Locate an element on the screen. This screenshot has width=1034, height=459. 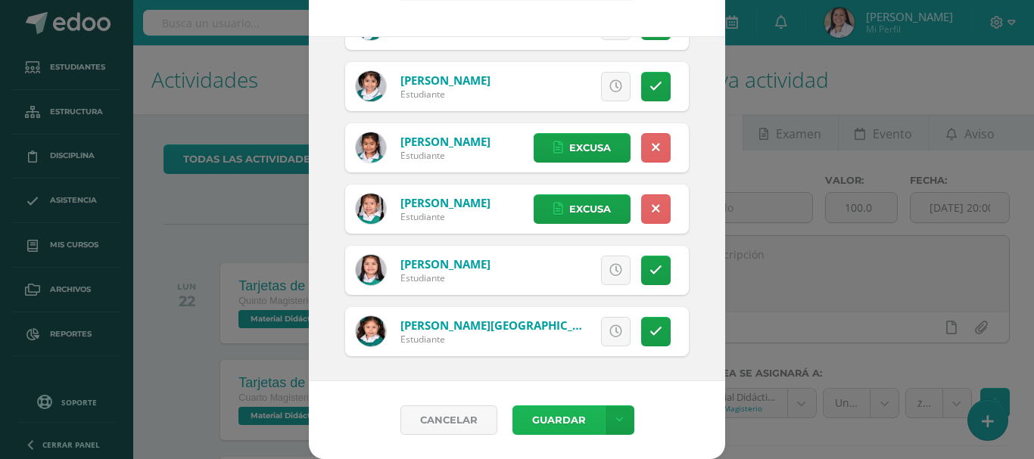
button: Guardar is located at coordinates (559, 420).